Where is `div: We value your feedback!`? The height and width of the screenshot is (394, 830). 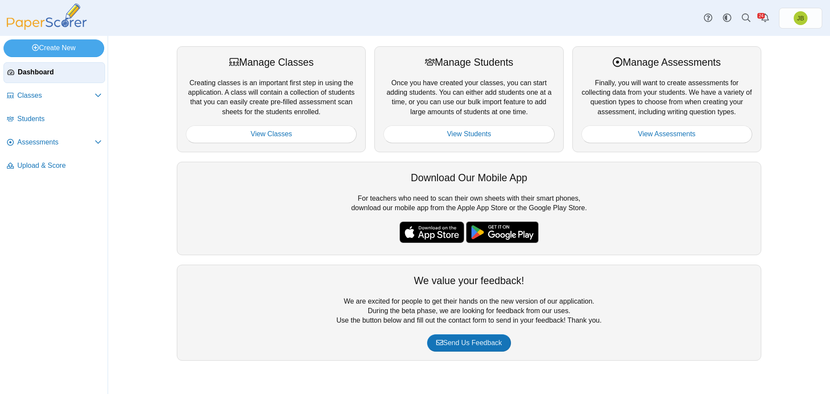 div: We value your feedback! is located at coordinates (469, 280).